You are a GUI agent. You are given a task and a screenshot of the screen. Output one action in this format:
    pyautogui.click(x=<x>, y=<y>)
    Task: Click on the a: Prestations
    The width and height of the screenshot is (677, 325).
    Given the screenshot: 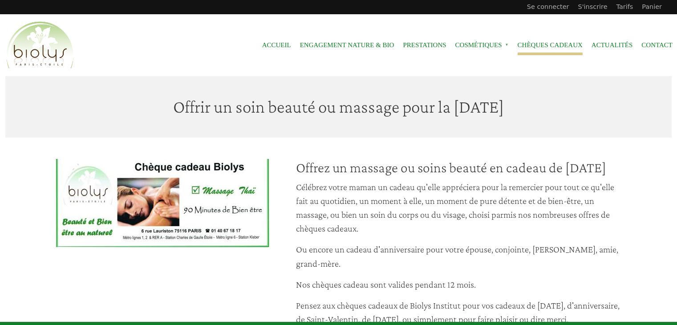 What is the action you would take?
    pyautogui.click(x=424, y=45)
    